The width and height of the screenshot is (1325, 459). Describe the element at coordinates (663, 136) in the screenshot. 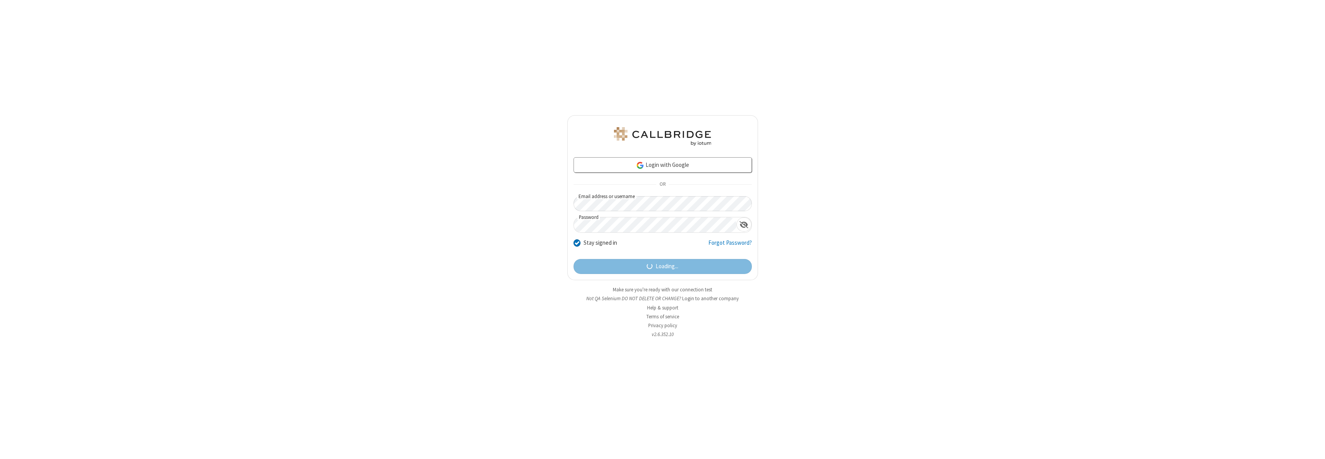

I see `img: QA Selenium DO NOT DELETE OR CHANGE` at that location.